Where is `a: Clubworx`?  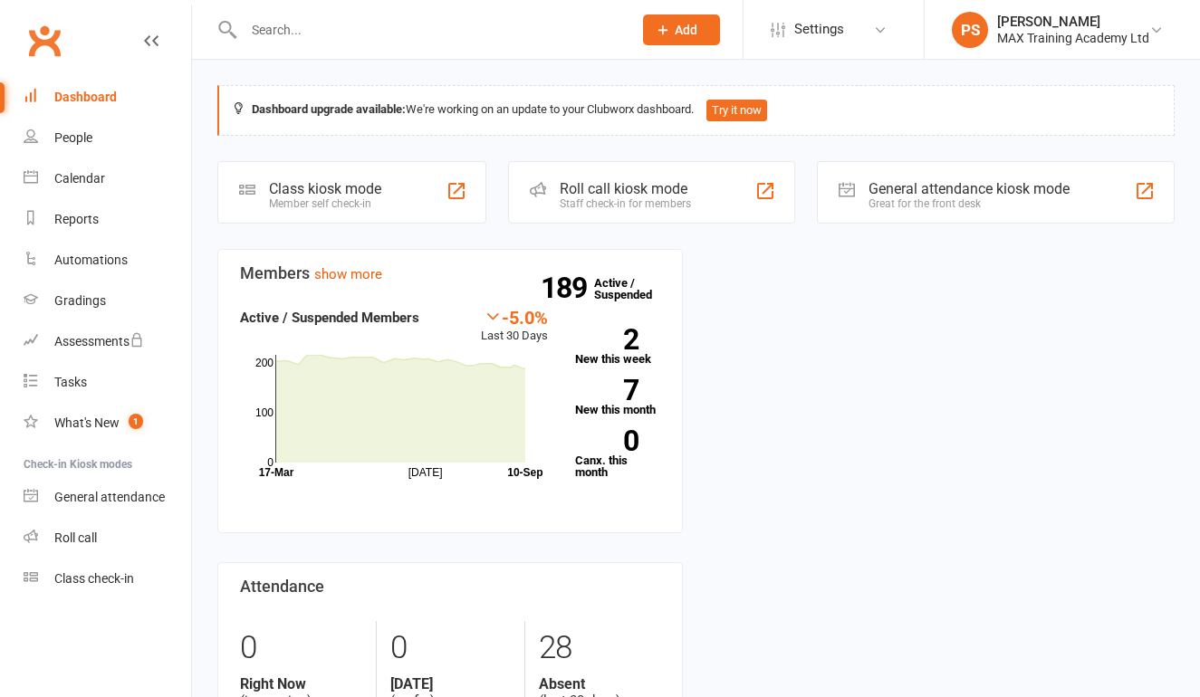 a: Clubworx is located at coordinates (44, 41).